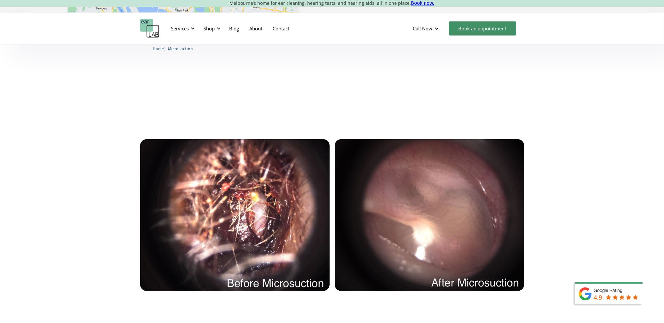 This screenshot has height=323, width=664. I want to click on a: Blog, so click(234, 28).